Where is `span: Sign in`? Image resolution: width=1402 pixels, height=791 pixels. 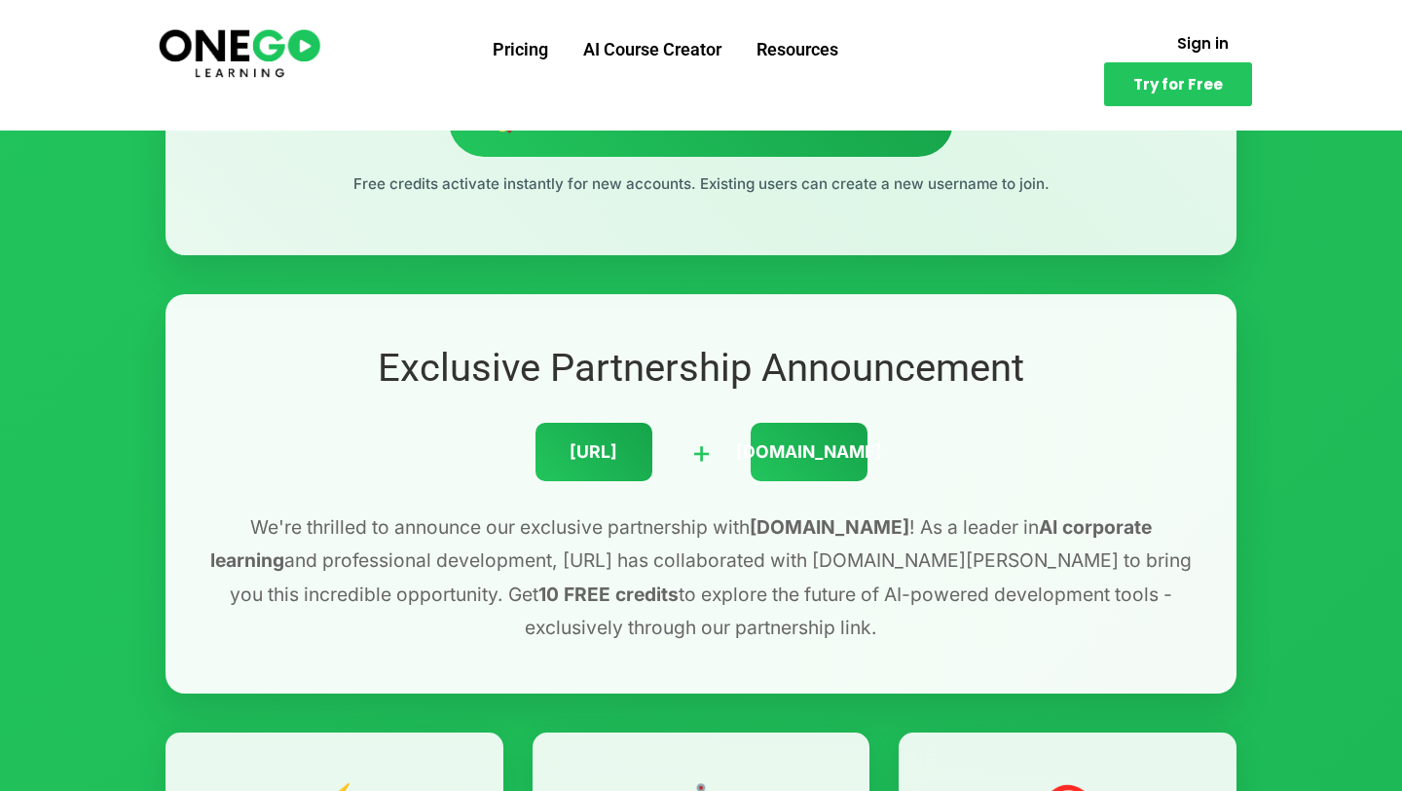
span: Sign in is located at coordinates (1203, 43).